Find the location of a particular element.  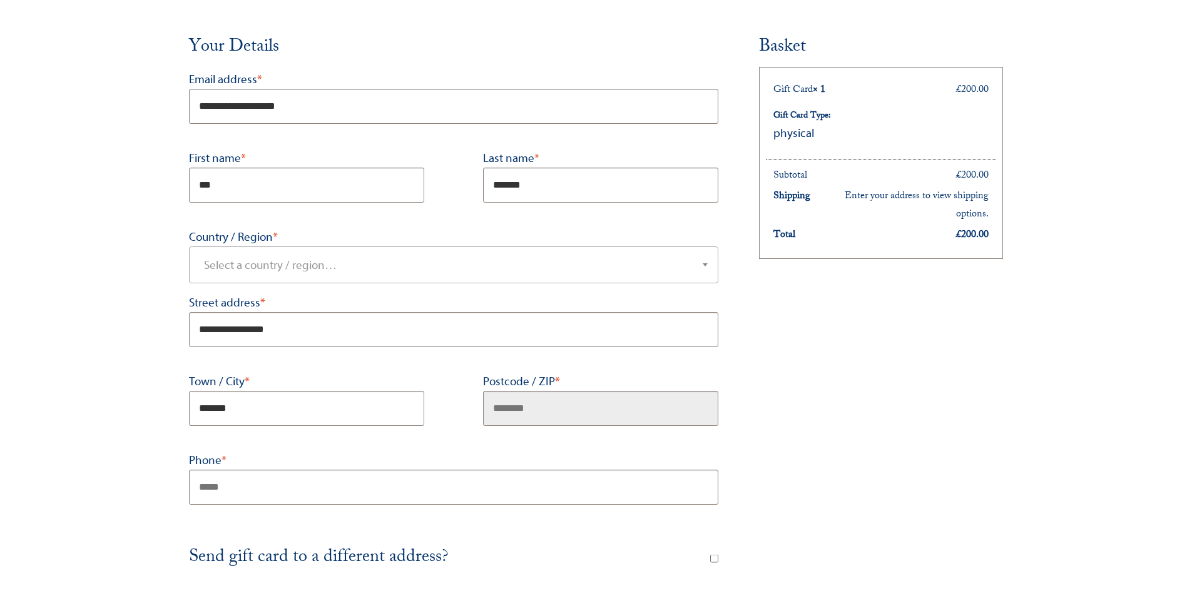

label: Email address is located at coordinates (454, 79).